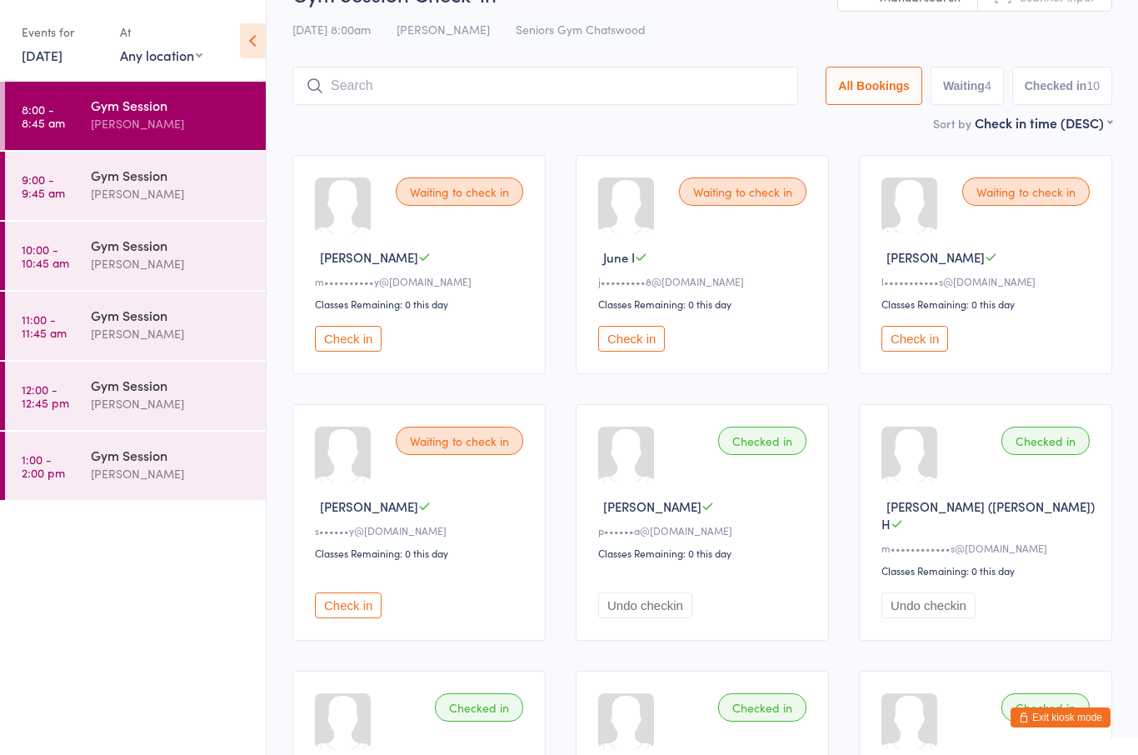 This screenshot has height=755, width=1138. Describe the element at coordinates (988, 86) in the screenshot. I see `div: 4` at that location.